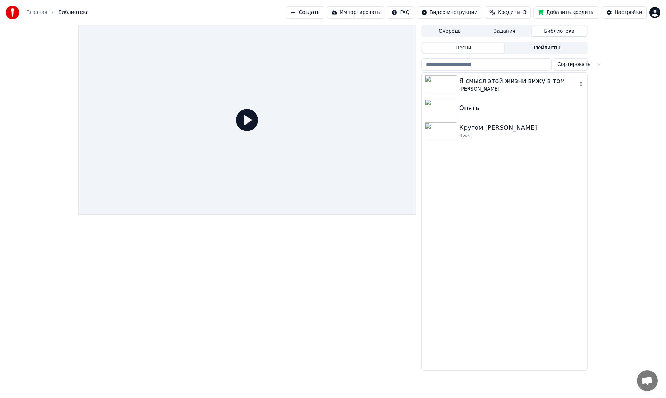 This screenshot has width=666, height=398. I want to click on a: Главная, so click(37, 12).